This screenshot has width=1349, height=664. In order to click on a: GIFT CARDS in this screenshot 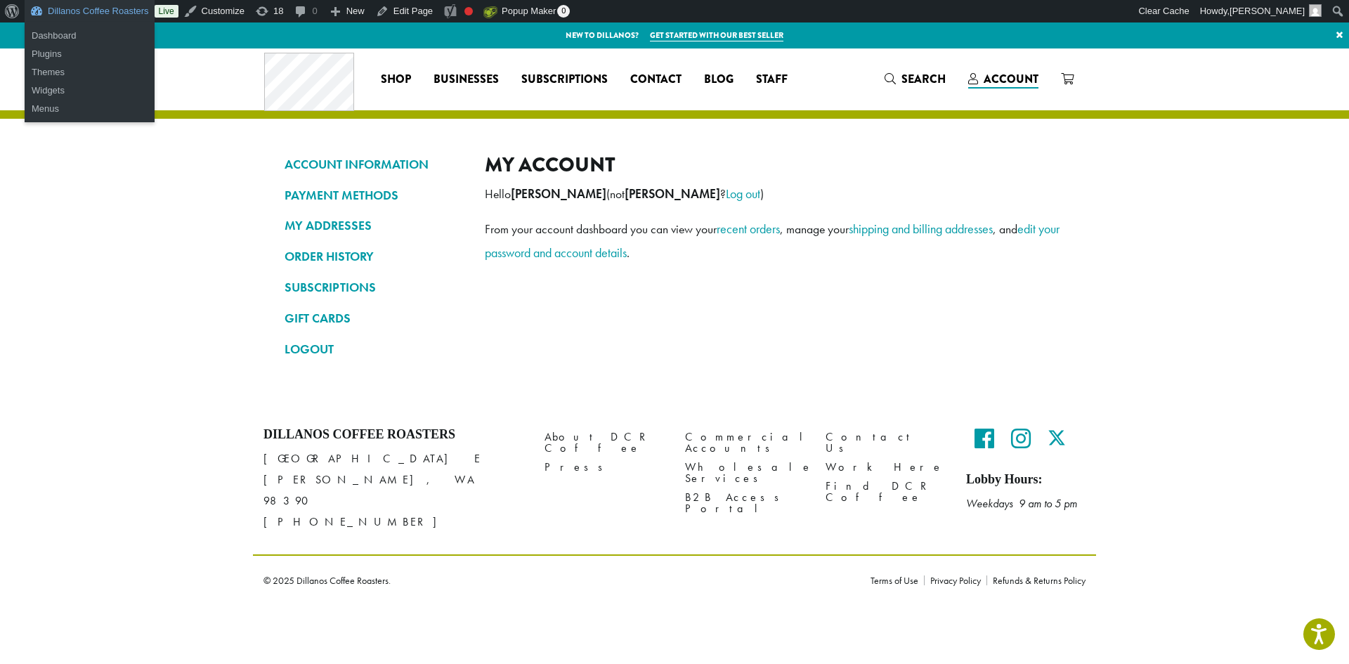, I will do `click(374, 318)`.